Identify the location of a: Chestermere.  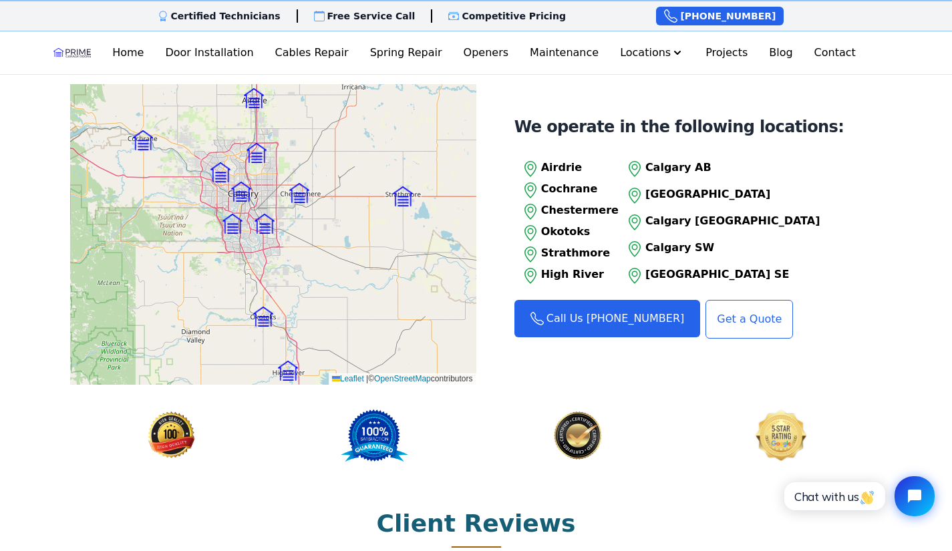
(569, 212).